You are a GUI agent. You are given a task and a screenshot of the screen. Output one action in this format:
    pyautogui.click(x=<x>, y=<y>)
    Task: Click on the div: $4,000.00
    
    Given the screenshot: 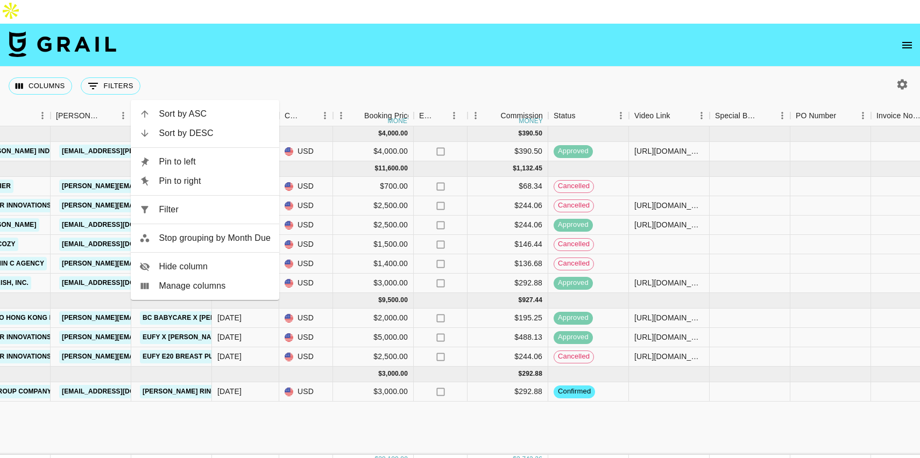 What is the action you would take?
    pyautogui.click(x=373, y=152)
    